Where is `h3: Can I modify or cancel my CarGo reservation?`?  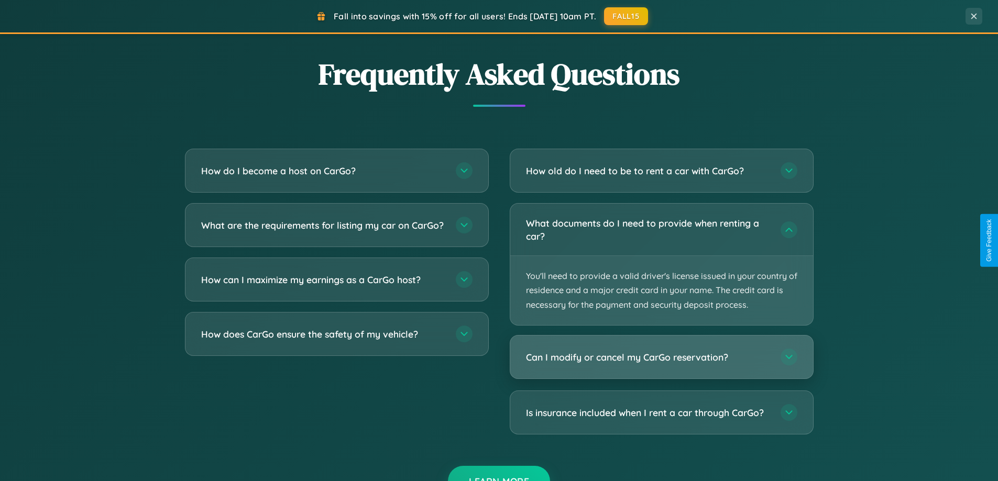 h3: Can I modify or cancel my CarGo reservation? is located at coordinates (648, 357).